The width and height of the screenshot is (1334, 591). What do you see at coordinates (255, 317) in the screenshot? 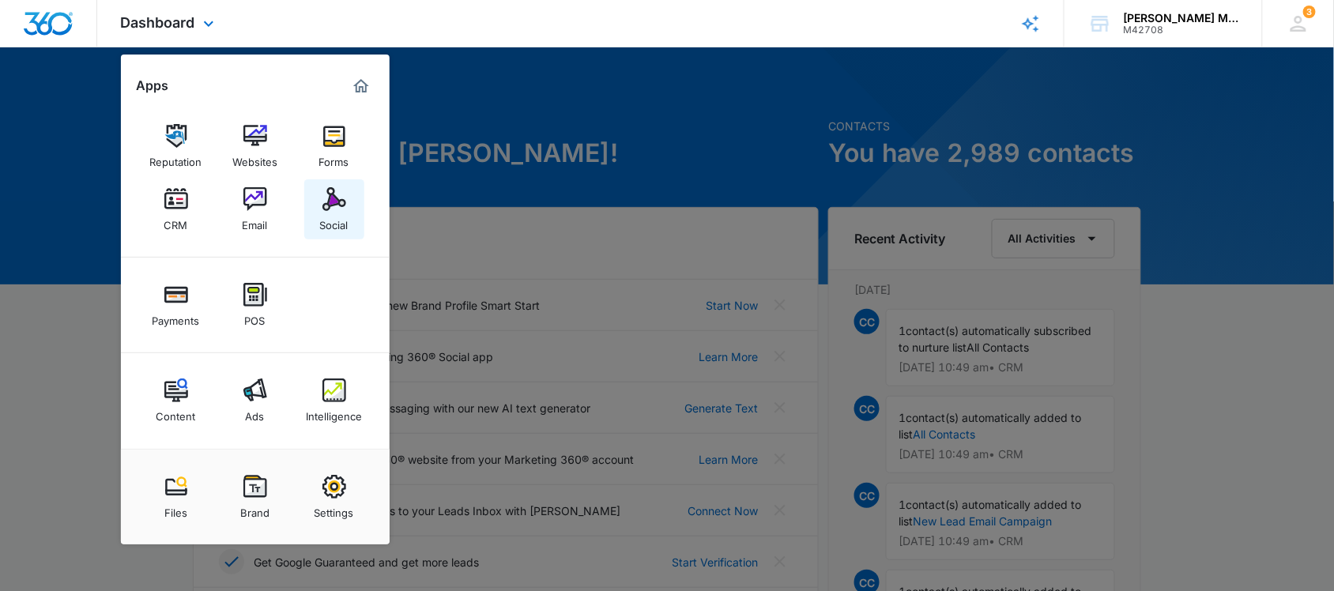
I see `div: POS` at bounding box center [255, 317].